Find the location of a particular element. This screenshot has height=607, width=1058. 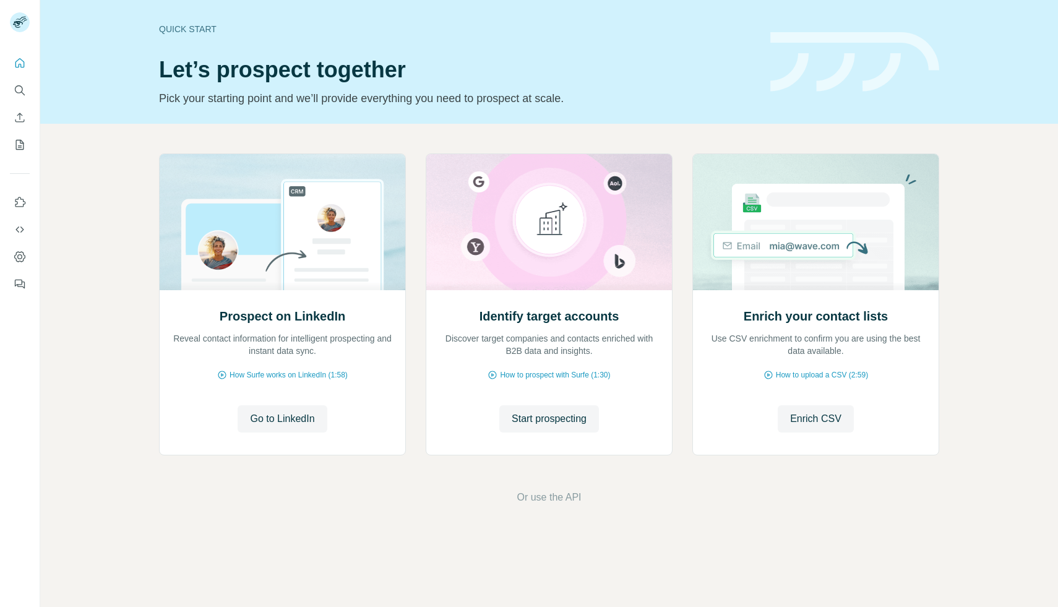

p: Reveal contact information for intelligent prospecting and instant data sync. is located at coordinates (282, 344).